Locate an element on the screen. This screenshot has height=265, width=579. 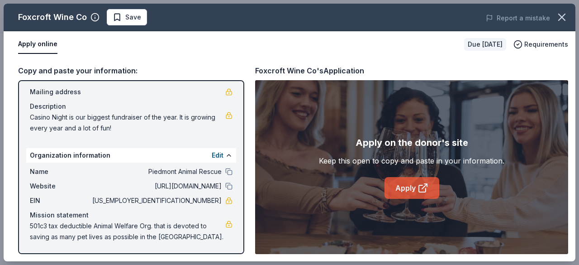
button: Apply online is located at coordinates (38, 44).